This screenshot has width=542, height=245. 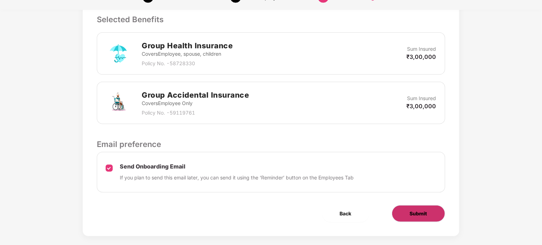 What do you see at coordinates (237, 178) in the screenshot?
I see `p: If you plan to send this email later, you can send it using the ‘Reminder’ button on the Employee...` at bounding box center [237, 178].